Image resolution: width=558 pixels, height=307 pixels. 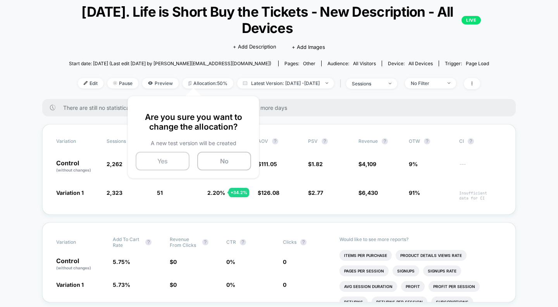 What do you see at coordinates (123, 83) in the screenshot?
I see `span: Pause` at bounding box center [123, 83].